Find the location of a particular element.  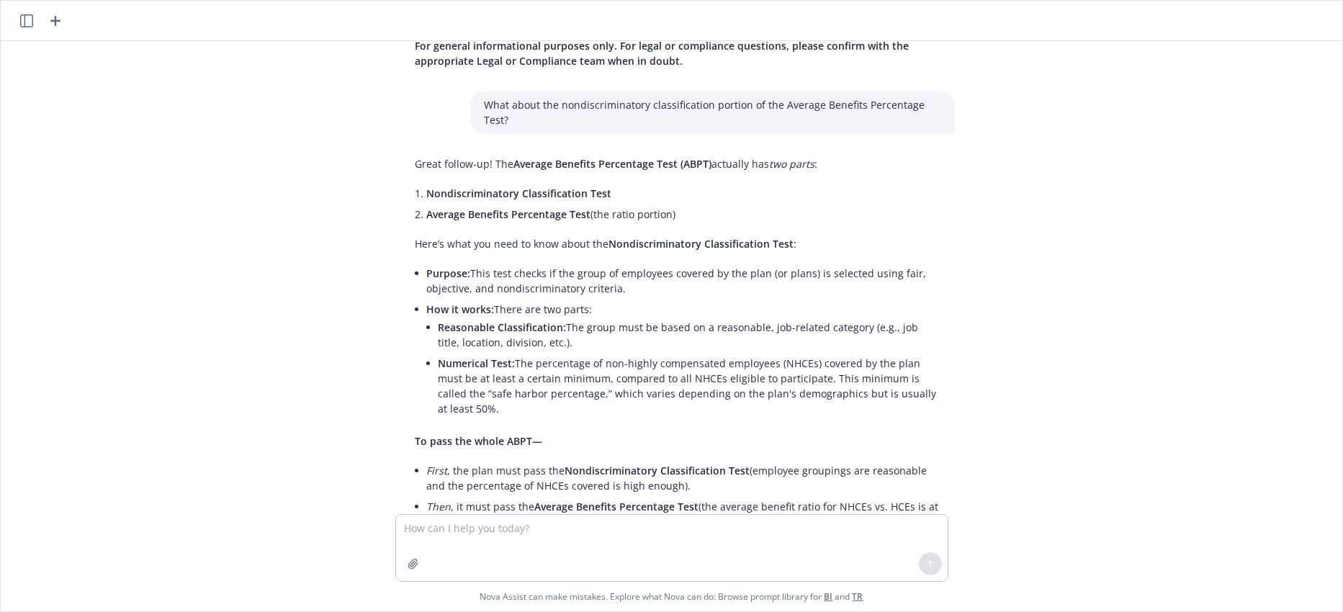

span: Nova Assist can make mistakes. Explore what Nova can do: Browse prompt library for and is located at coordinates (672, 596).